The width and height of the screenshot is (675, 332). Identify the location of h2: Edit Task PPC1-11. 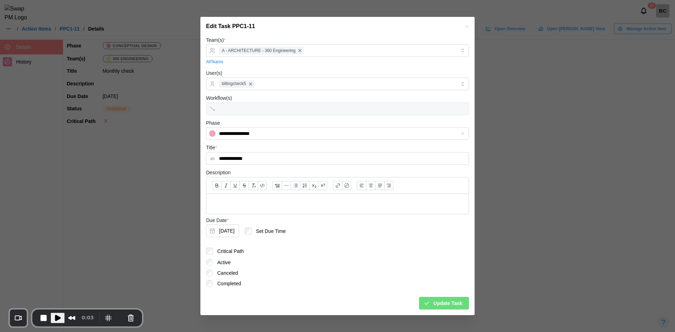
(230, 26).